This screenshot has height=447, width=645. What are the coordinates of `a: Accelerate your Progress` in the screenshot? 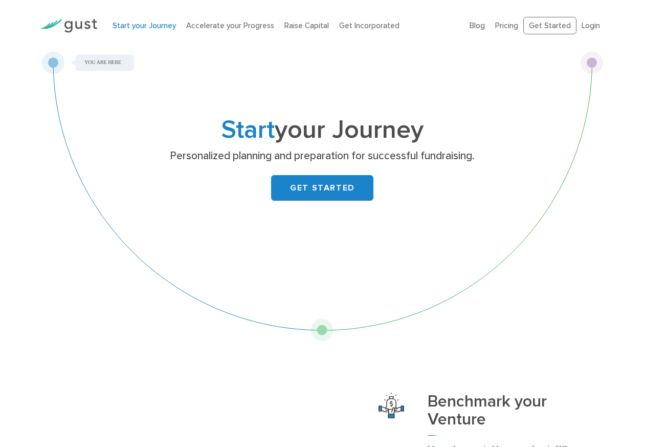 It's located at (230, 26).